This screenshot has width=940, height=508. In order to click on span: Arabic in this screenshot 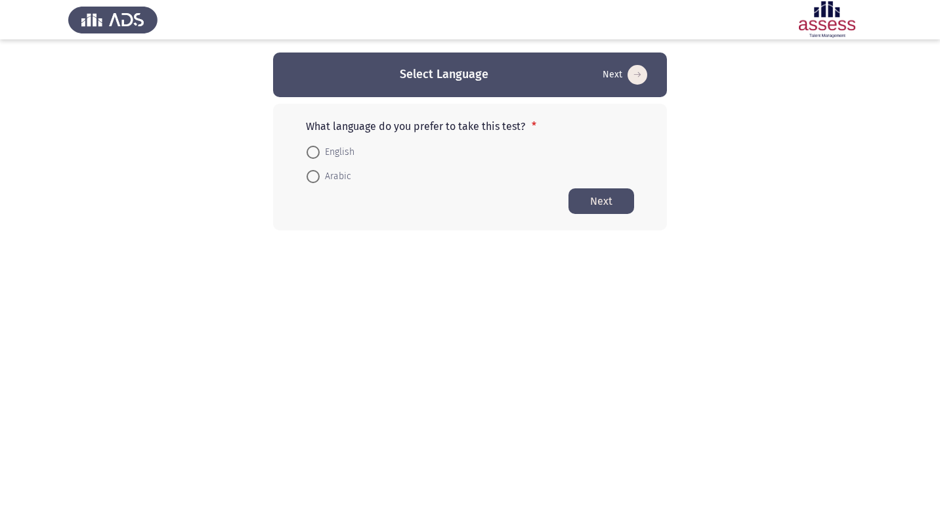, I will do `click(335, 177)`.